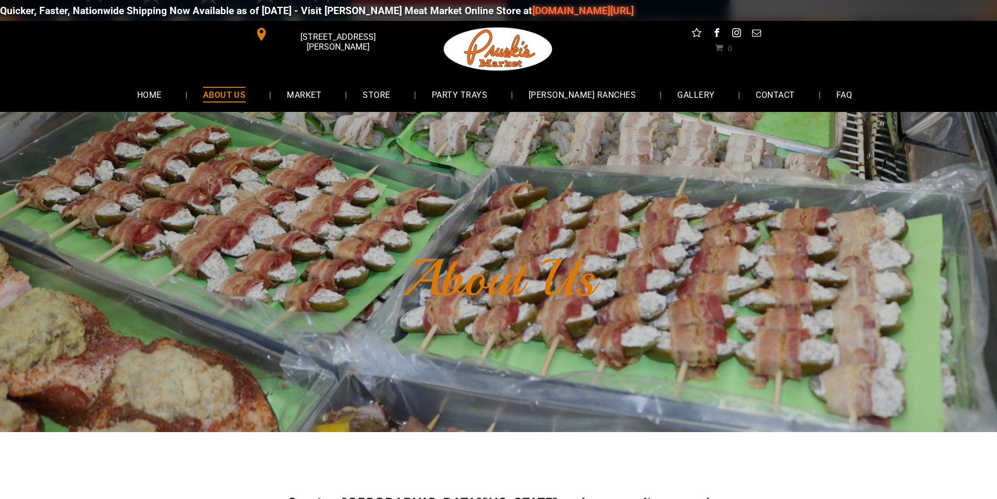 The image size is (997, 499). I want to click on a: ABOUT US, so click(225, 94).